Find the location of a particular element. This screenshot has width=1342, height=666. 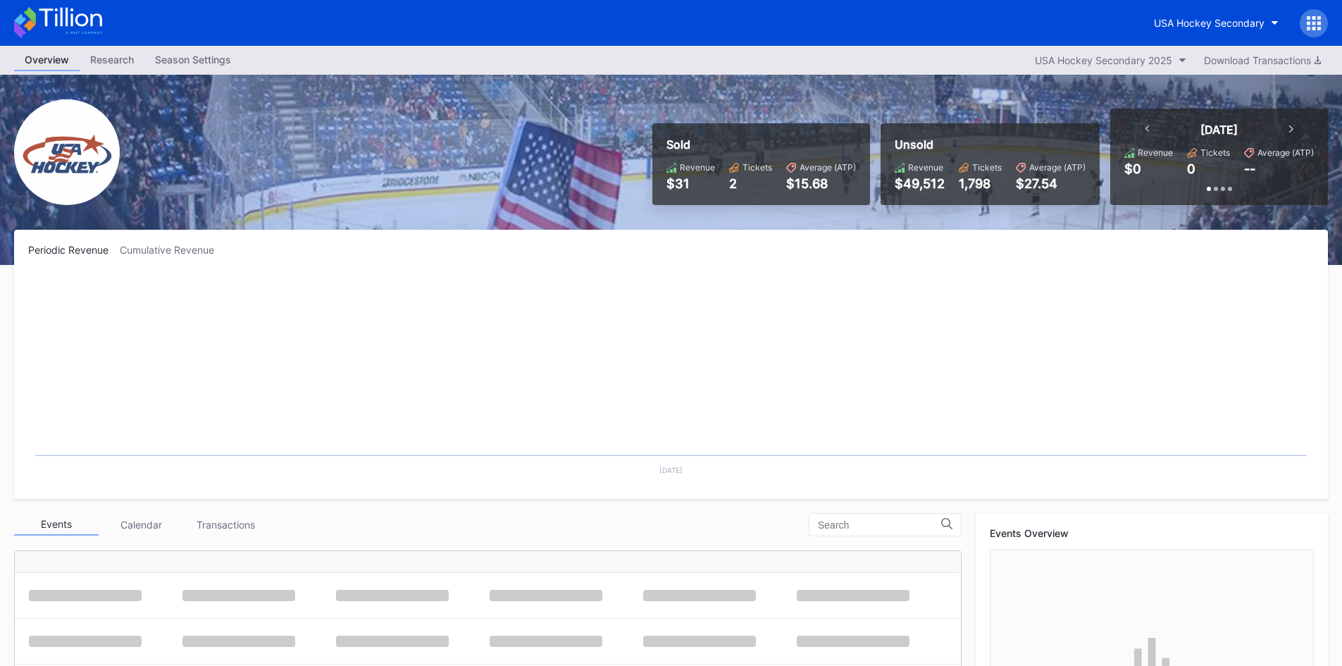

div: 0 is located at coordinates (1191, 168).